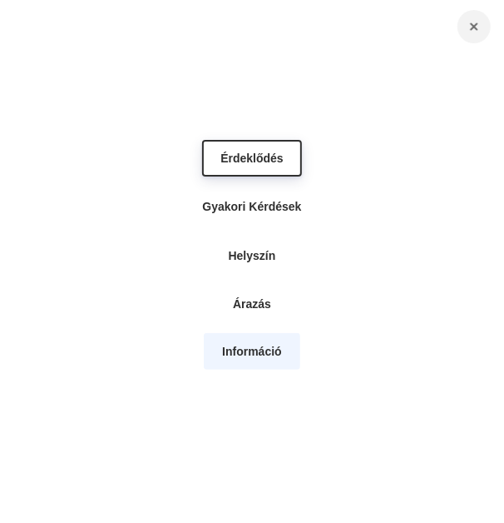 Image resolution: width=504 pixels, height=523 pixels. Describe the element at coordinates (252, 351) in the screenshot. I see `span: Információ` at that location.